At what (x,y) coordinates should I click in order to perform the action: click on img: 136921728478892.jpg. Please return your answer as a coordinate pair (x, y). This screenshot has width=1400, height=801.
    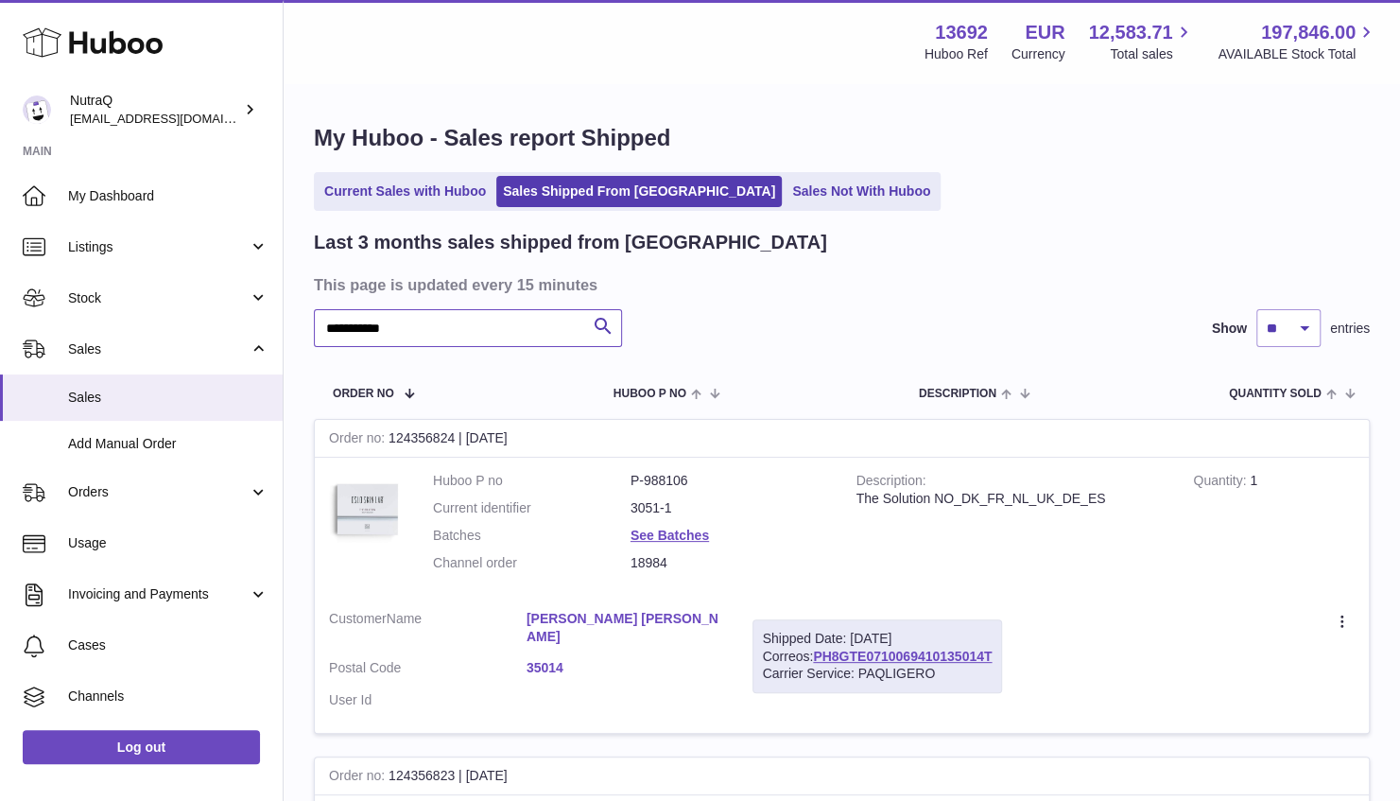
    Looking at the image, I should click on (367, 510).